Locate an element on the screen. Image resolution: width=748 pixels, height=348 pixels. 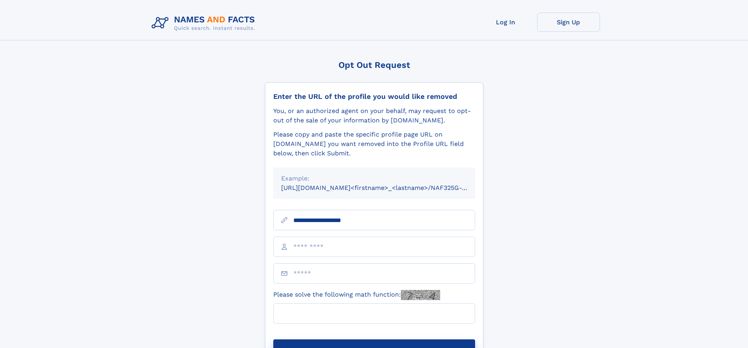
div: Example: is located at coordinates (374, 179).